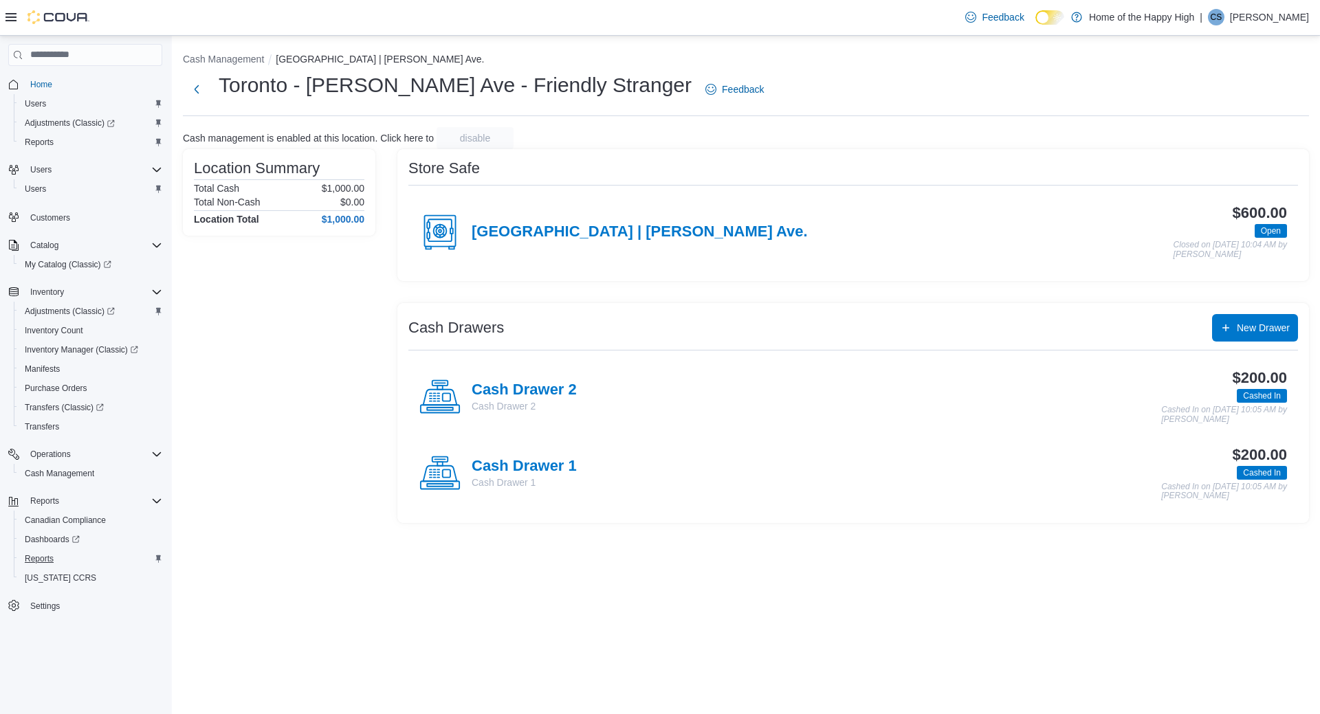  What do you see at coordinates (56, 388) in the screenshot?
I see `a: Purchase Orders` at bounding box center [56, 388].